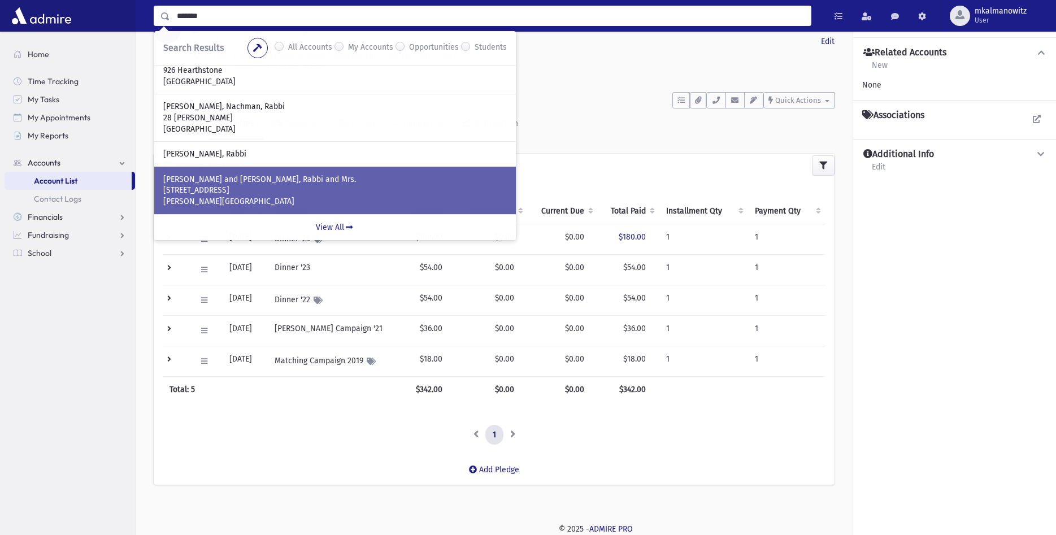  I want to click on span: User, so click(1001, 20).